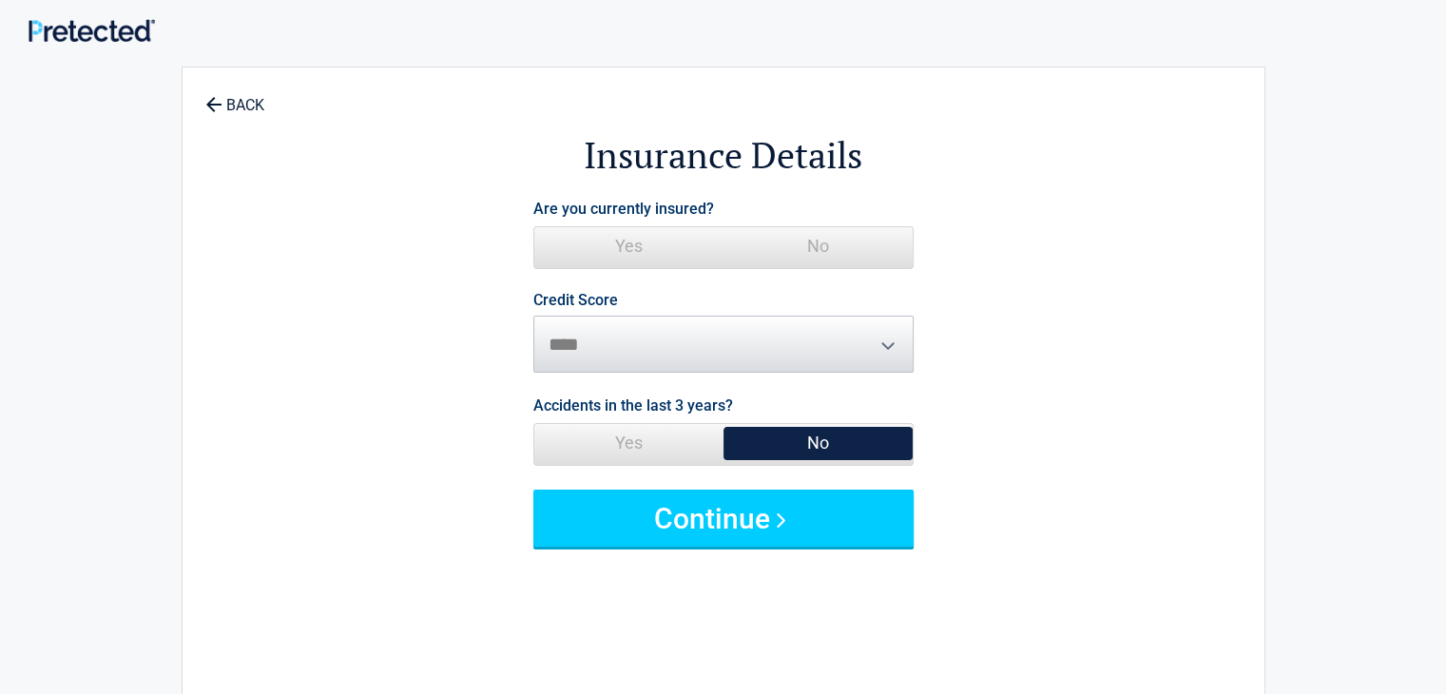 Image resolution: width=1446 pixels, height=694 pixels. I want to click on label: Credit Score, so click(575, 300).